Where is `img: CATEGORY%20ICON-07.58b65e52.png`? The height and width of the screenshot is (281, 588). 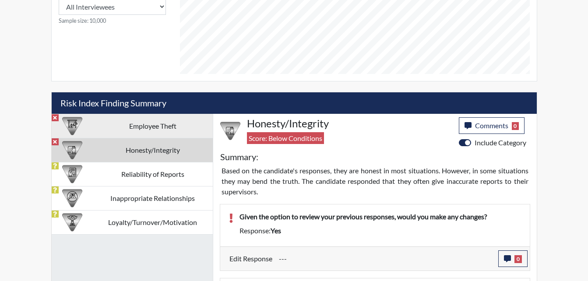
img: CATEGORY%20ICON-07.58b65e52.png is located at coordinates (72, 126).